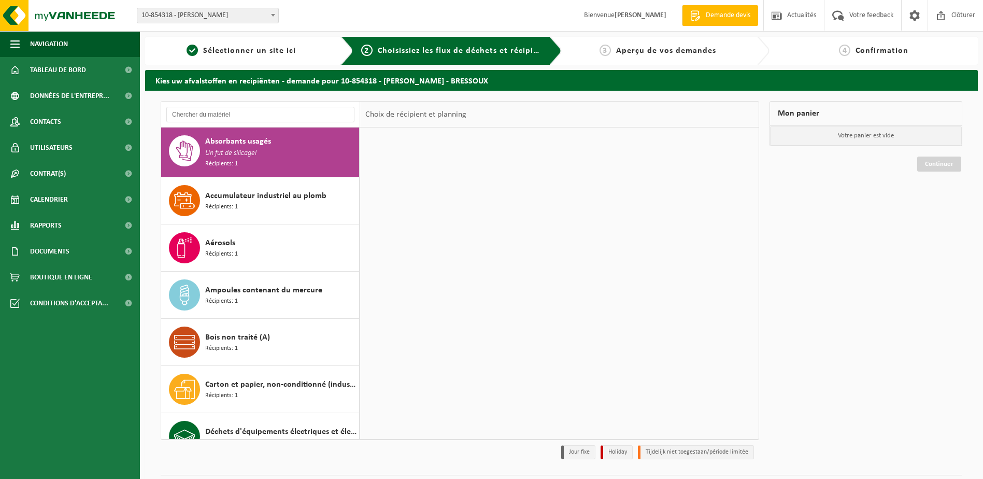 The height and width of the screenshot is (479, 983). Describe the element at coordinates (367, 50) in the screenshot. I see `span: 2` at that location.